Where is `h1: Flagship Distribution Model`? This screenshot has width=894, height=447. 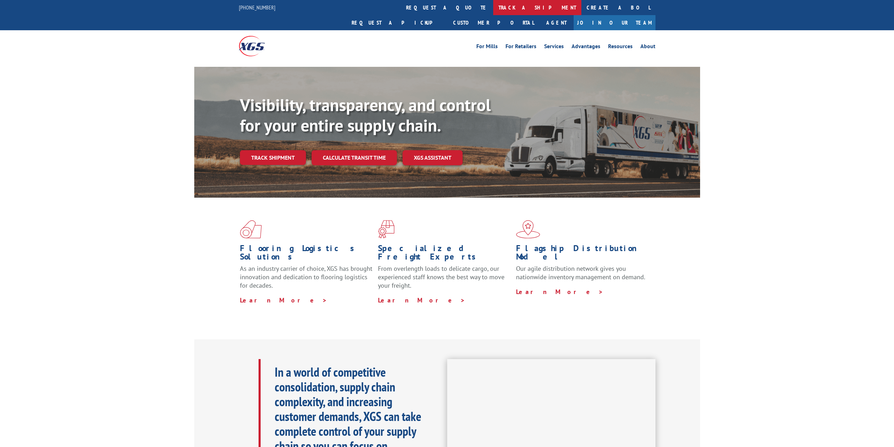
h1: Flagship Distribution Model is located at coordinates (583, 254).